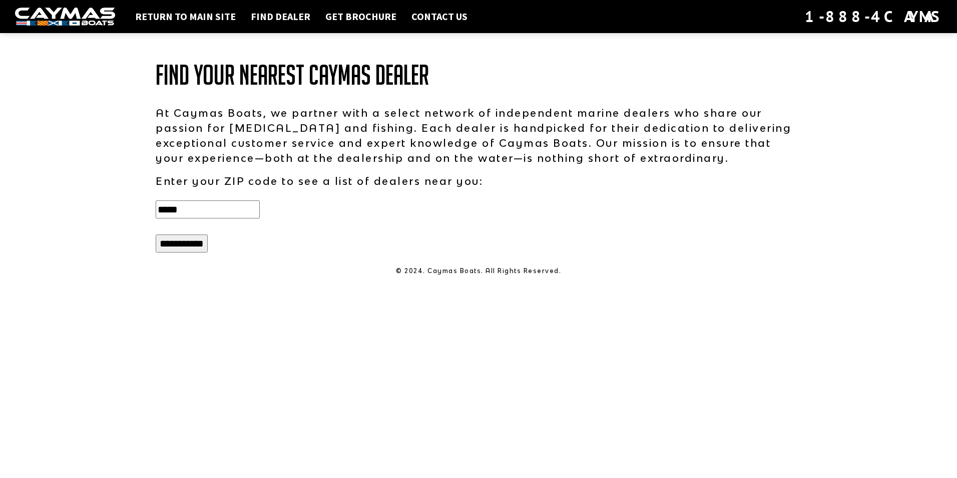 This screenshot has height=478, width=957. What do you see at coordinates (65, 17) in the screenshot?
I see `img: white-logo-c9c8dbefe5ff5ceceb0f0178aa75bf4bb51f6bca0971e226c86eb53dfe498488.png` at bounding box center [65, 17].